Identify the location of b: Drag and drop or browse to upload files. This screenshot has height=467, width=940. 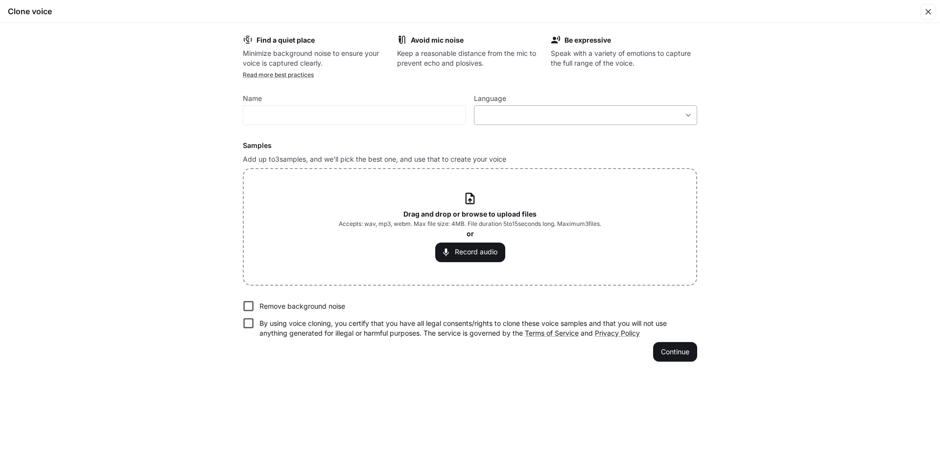
(470, 214).